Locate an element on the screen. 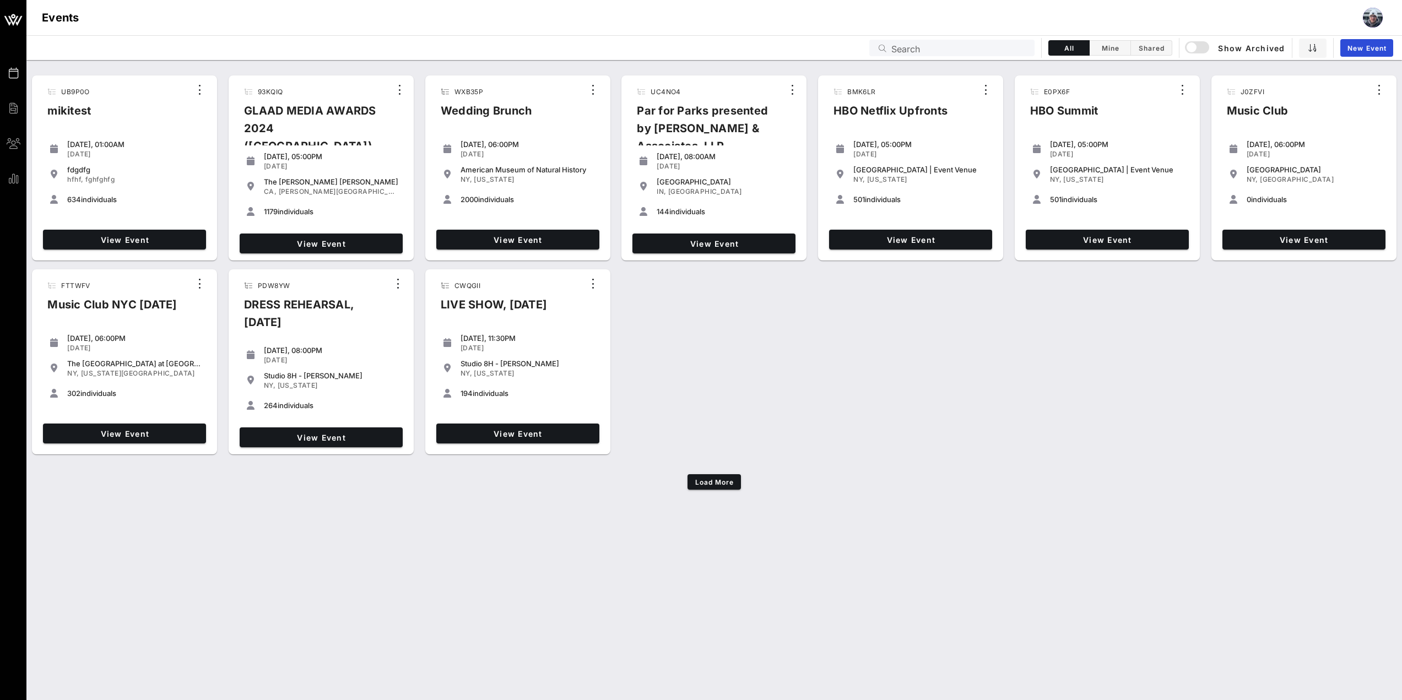 Image resolution: width=1402 pixels, height=700 pixels. div: mikitest is located at coordinates (69, 115).